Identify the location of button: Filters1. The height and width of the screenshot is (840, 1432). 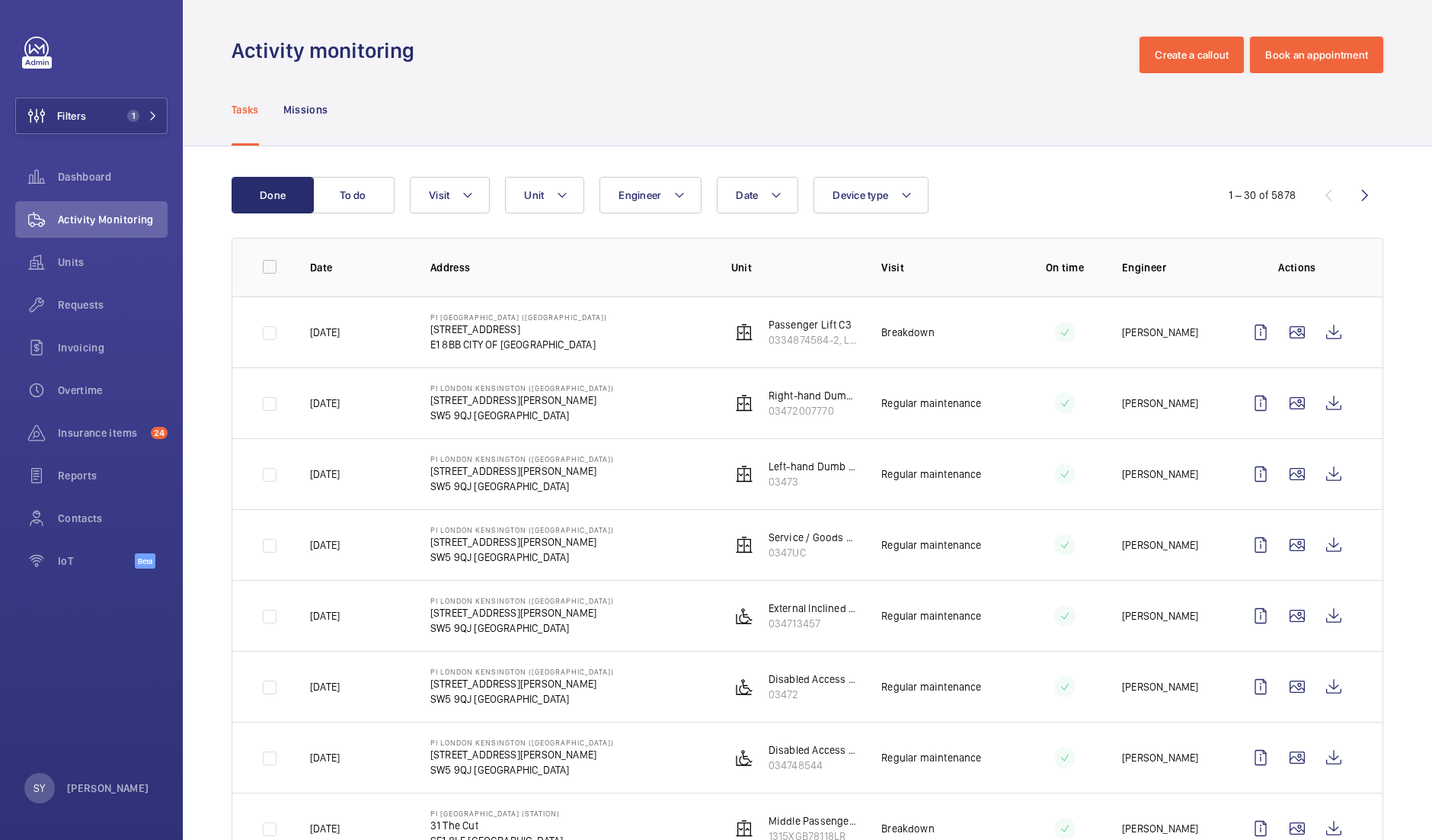
(92, 116).